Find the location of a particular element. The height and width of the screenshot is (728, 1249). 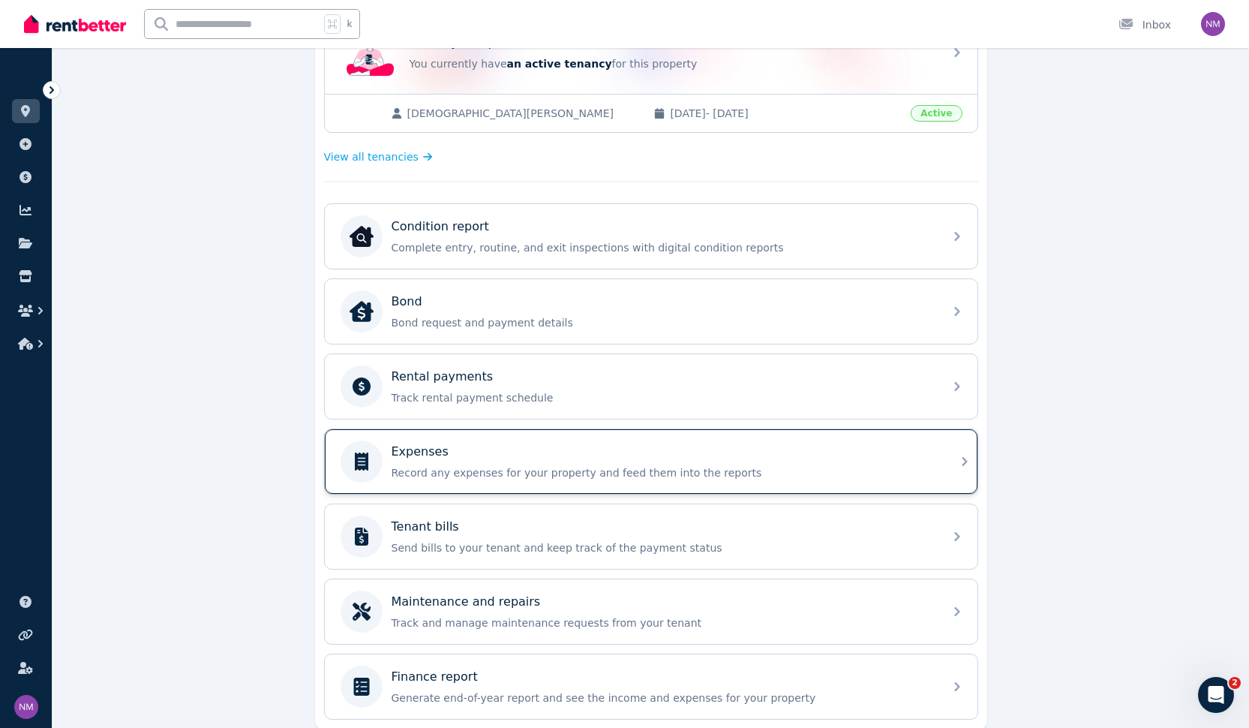

img: RentBetter is located at coordinates (75, 24).